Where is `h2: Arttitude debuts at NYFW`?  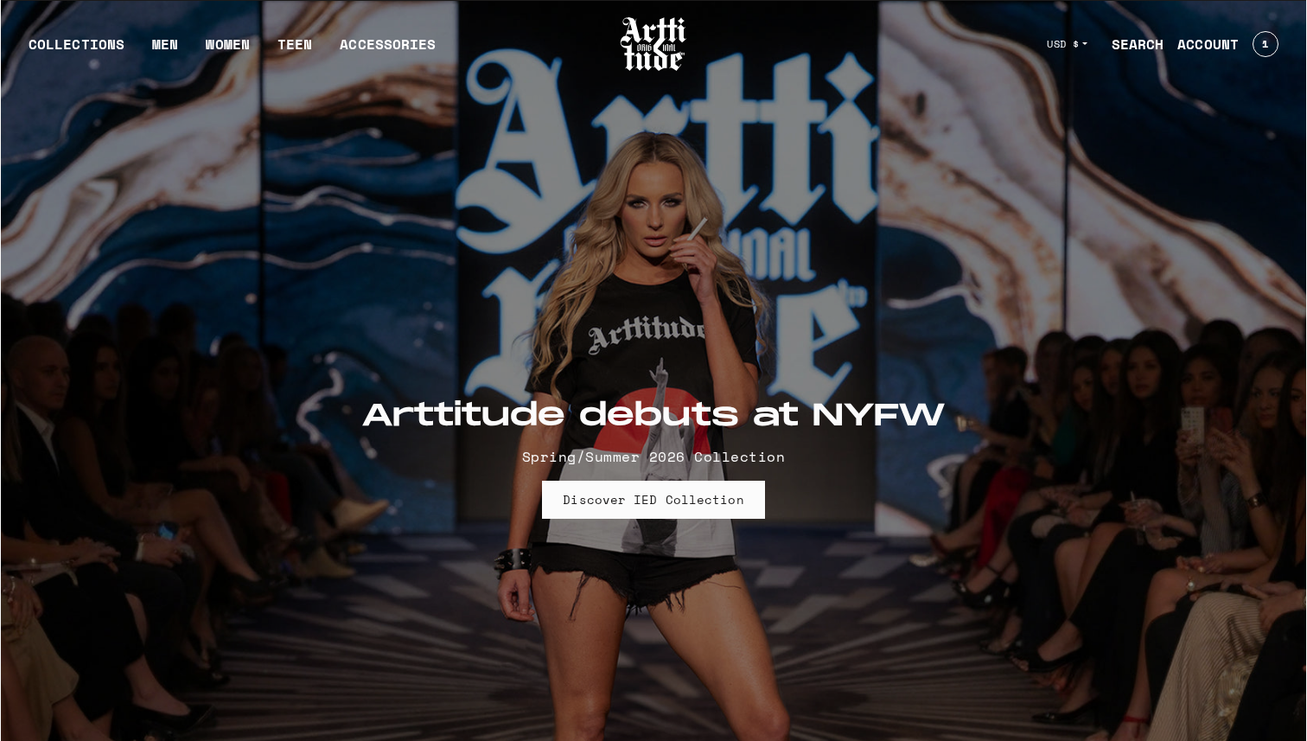 h2: Arttitude debuts at NYFW is located at coordinates (654, 417).